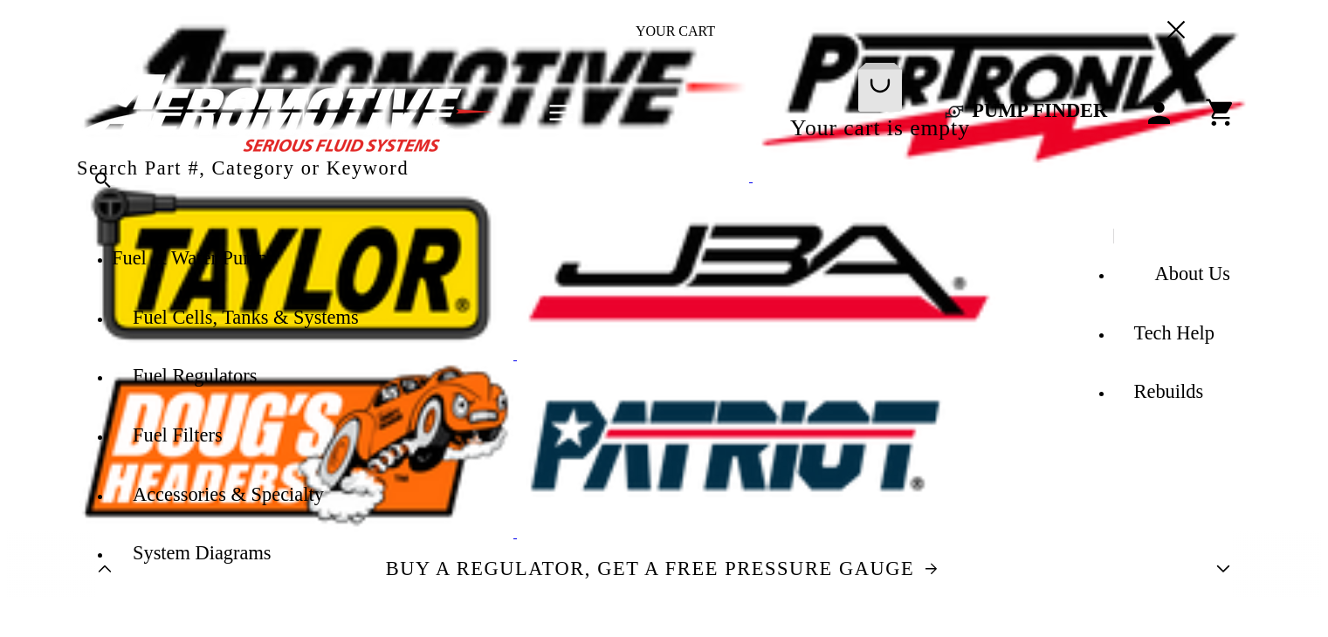 Image resolution: width=1328 pixels, height=637 pixels. I want to click on summary: Fuel Regulators, so click(245, 377).